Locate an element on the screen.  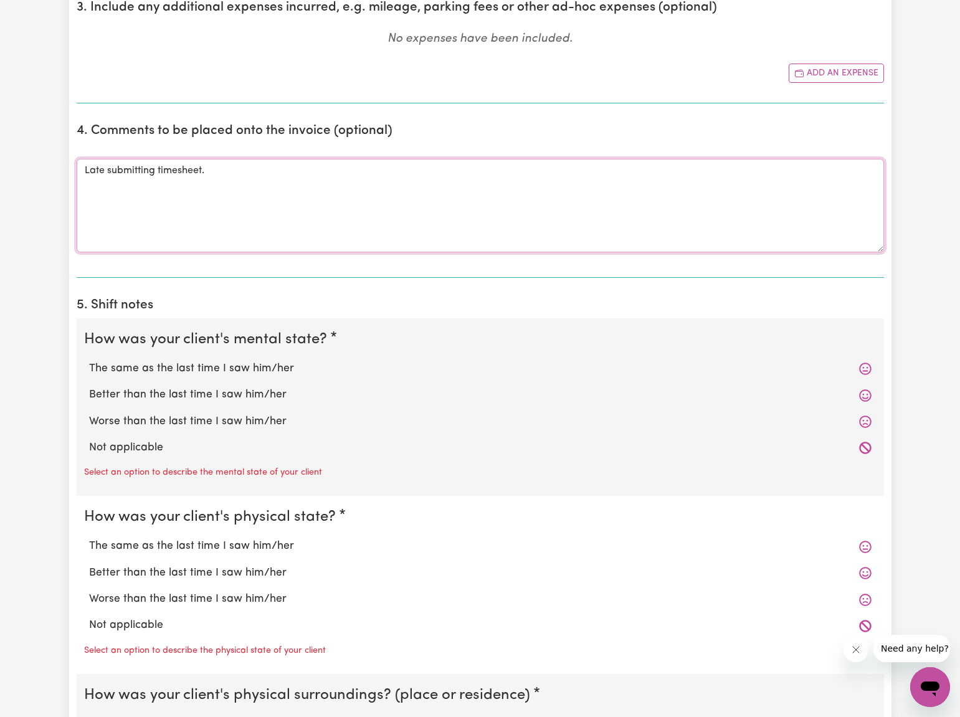
legend: How was your client's physical surroundings? (place or residence) is located at coordinates (310, 696).